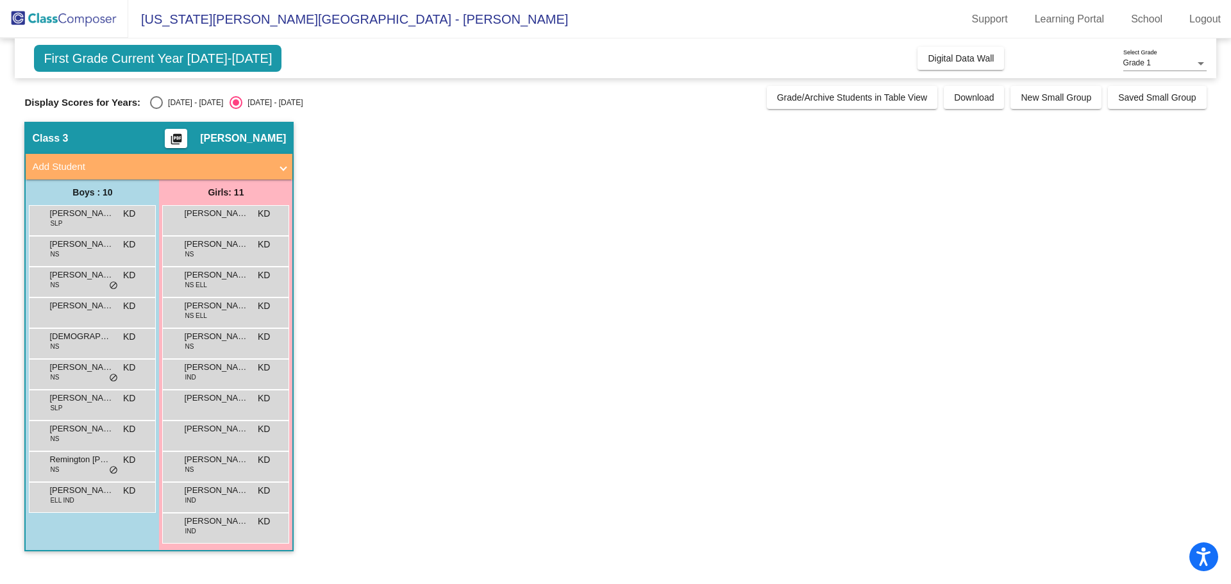  Describe the element at coordinates (92, 192) in the screenshot. I see `div: Boys : 10` at that location.